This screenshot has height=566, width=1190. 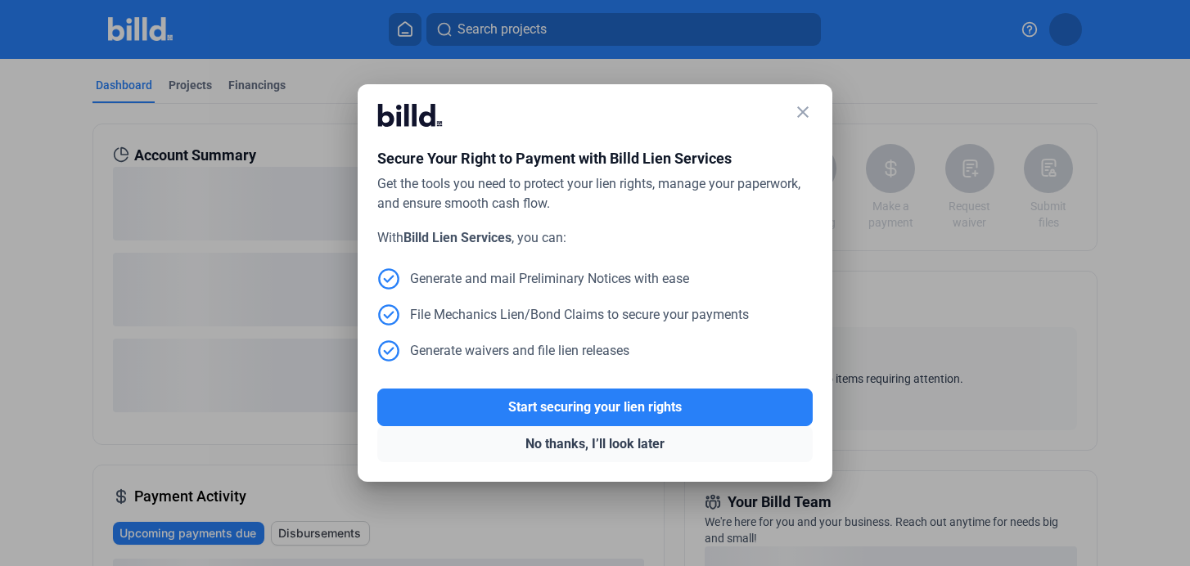 What do you see at coordinates (503, 351) in the screenshot?
I see `div: Generate waivers and file lien releases` at bounding box center [503, 351].